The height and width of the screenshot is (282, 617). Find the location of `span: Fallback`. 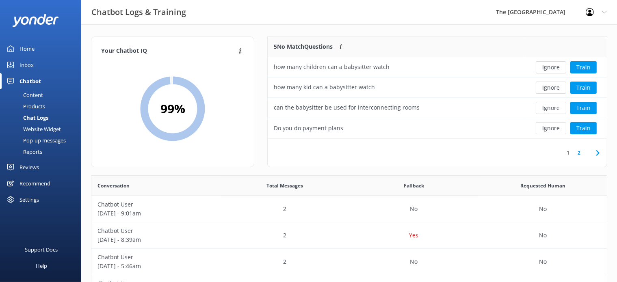

span: Fallback is located at coordinates (414, 185).